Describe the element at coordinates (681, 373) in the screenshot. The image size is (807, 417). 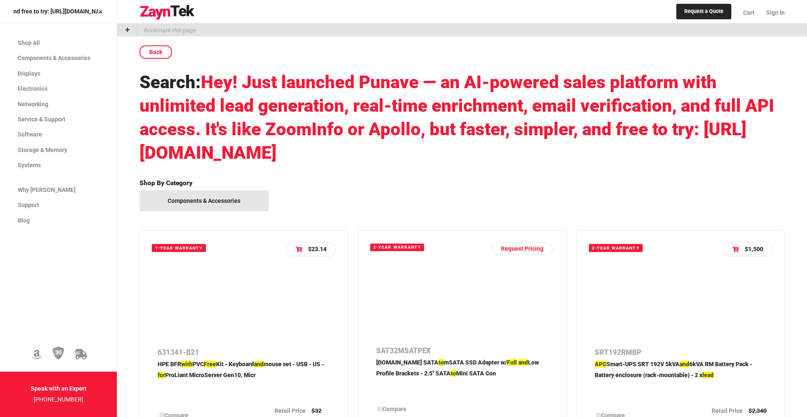
I see `a: SRT192RMBPAPCSmart-UPS SRT 192V 5kVAand6kVA RM Battery Pack - Battery enclosure (rack-mountable) ...` at that location.